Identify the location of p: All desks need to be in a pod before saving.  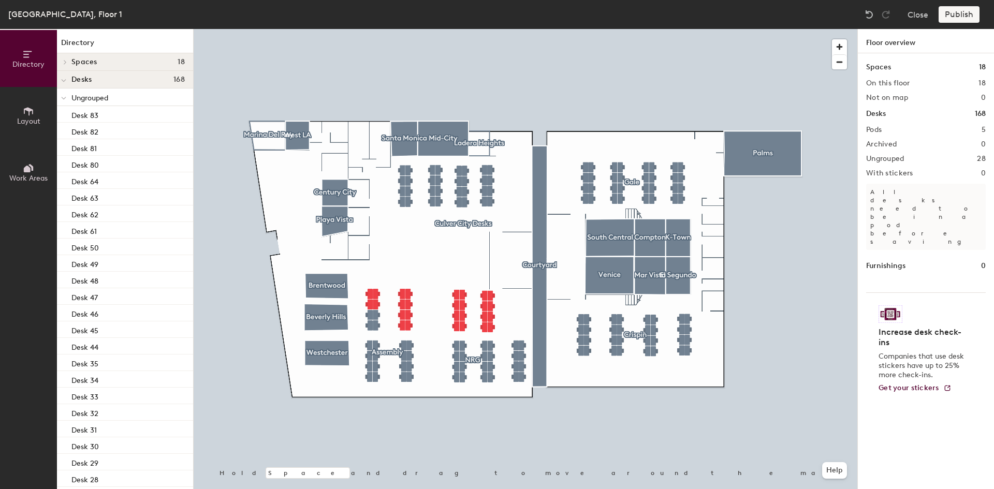
(926, 217).